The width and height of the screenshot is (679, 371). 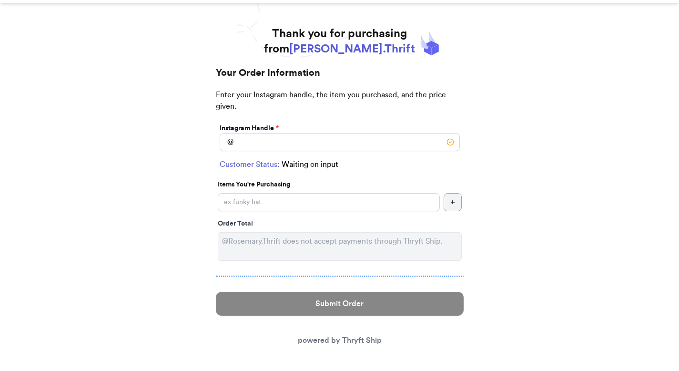 What do you see at coordinates (340, 223) in the screenshot?
I see `div: Order Total` at bounding box center [340, 223].